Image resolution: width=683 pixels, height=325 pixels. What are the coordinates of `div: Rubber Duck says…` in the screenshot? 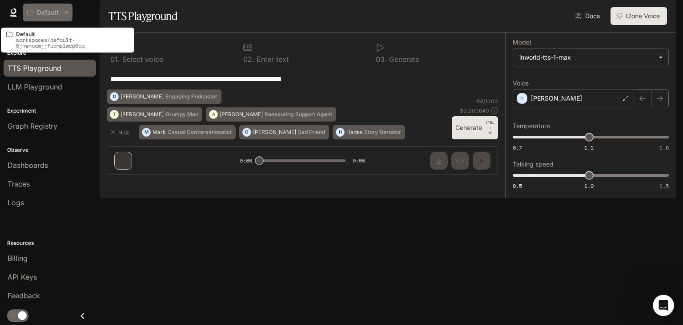 It's located at (89, 76).